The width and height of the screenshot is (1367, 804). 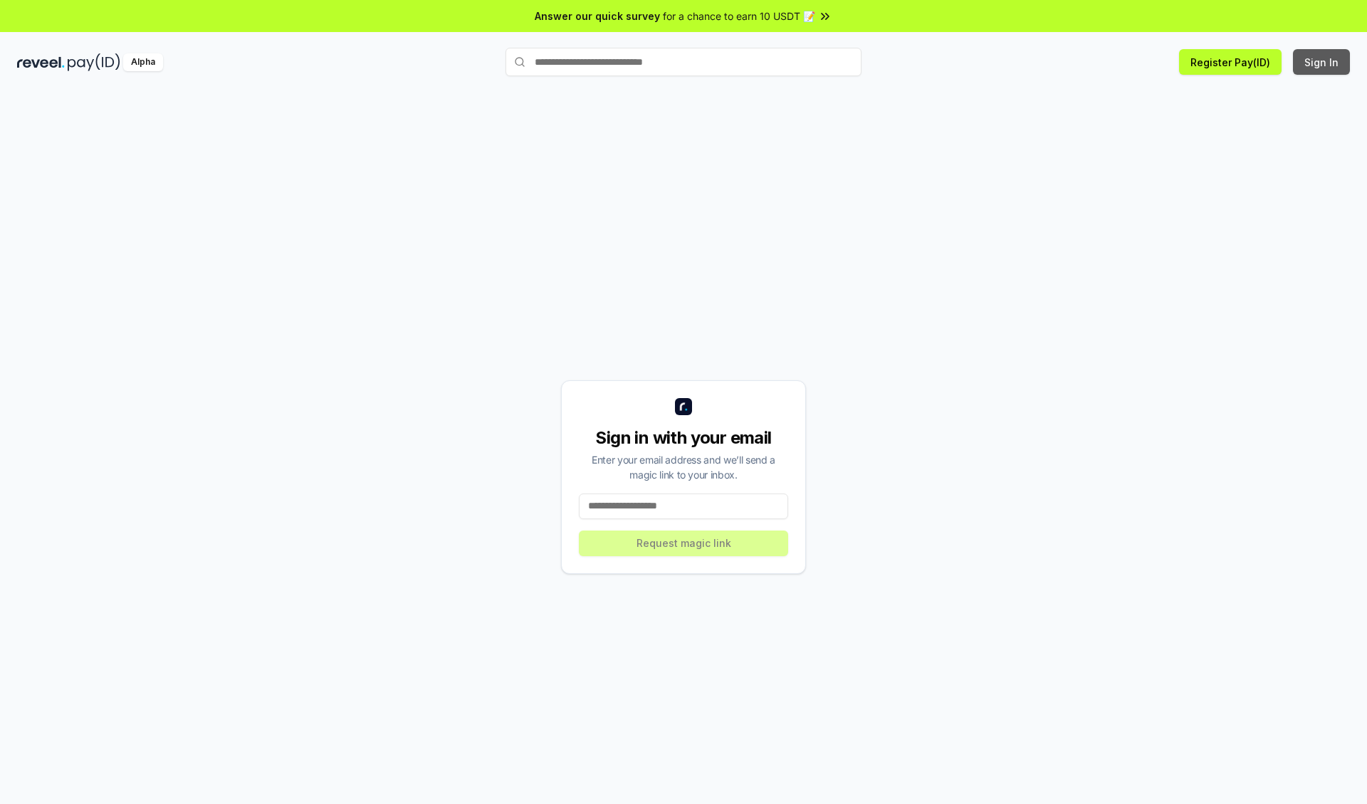 I want to click on img: logo_small, so click(x=683, y=406).